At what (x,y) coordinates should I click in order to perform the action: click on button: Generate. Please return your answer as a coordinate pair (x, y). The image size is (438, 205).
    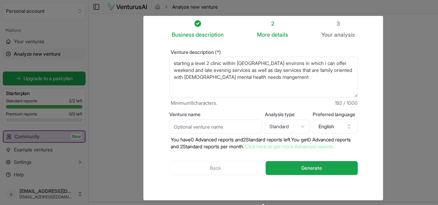
    Looking at the image, I should click on (311, 168).